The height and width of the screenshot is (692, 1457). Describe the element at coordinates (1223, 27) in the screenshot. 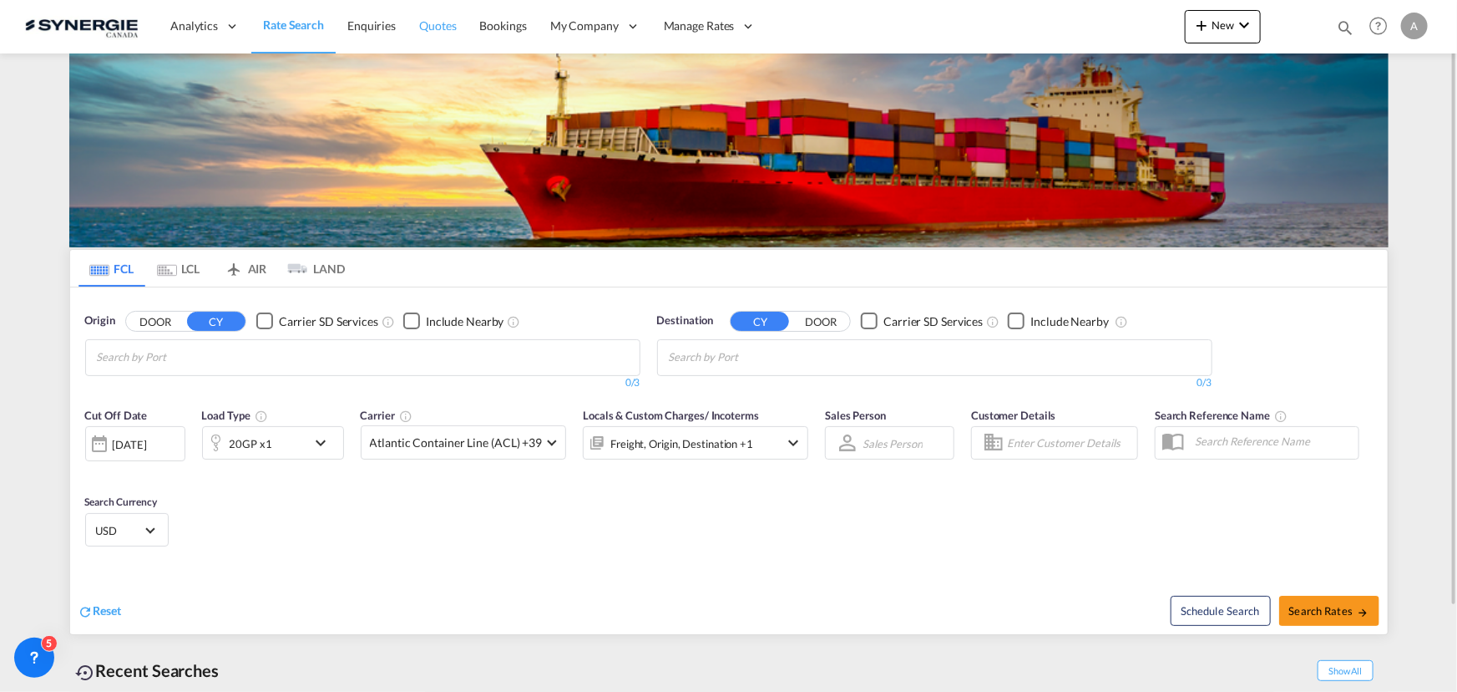

I see `button: icon-plus 400-fgNewicon-chevron-down` at that location.